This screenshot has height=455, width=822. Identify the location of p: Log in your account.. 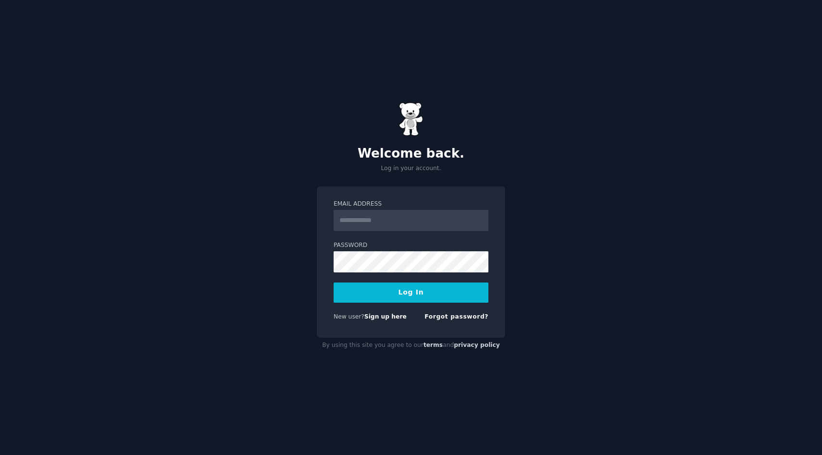
(411, 169).